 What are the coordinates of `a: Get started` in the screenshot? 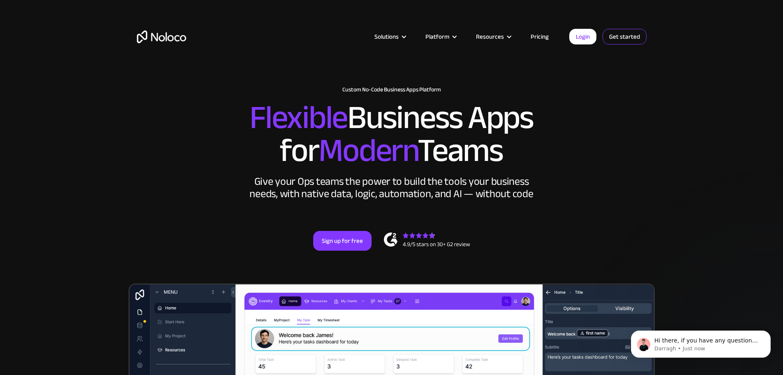 It's located at (625, 37).